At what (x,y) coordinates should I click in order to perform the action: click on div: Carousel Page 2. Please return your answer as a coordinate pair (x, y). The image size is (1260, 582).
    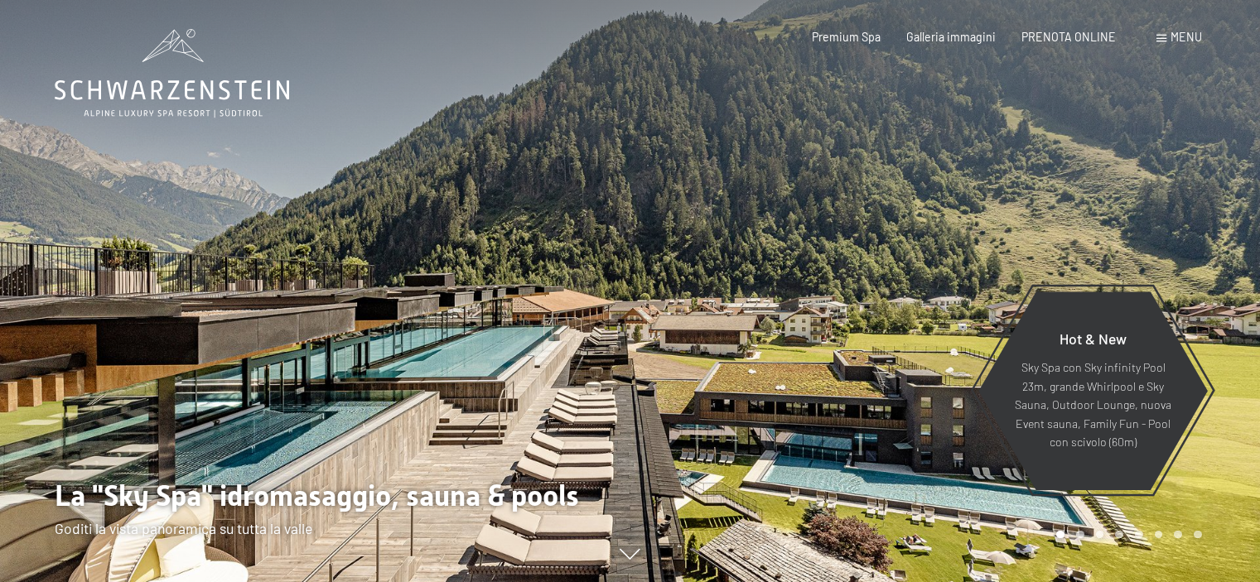
    Looking at the image, I should click on (1080, 535).